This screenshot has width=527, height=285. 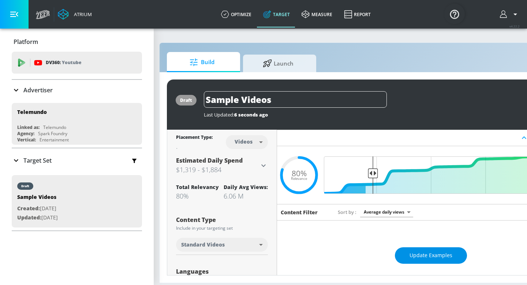 What do you see at coordinates (299, 179) in the screenshot?
I see `span: Relevance` at bounding box center [299, 179].